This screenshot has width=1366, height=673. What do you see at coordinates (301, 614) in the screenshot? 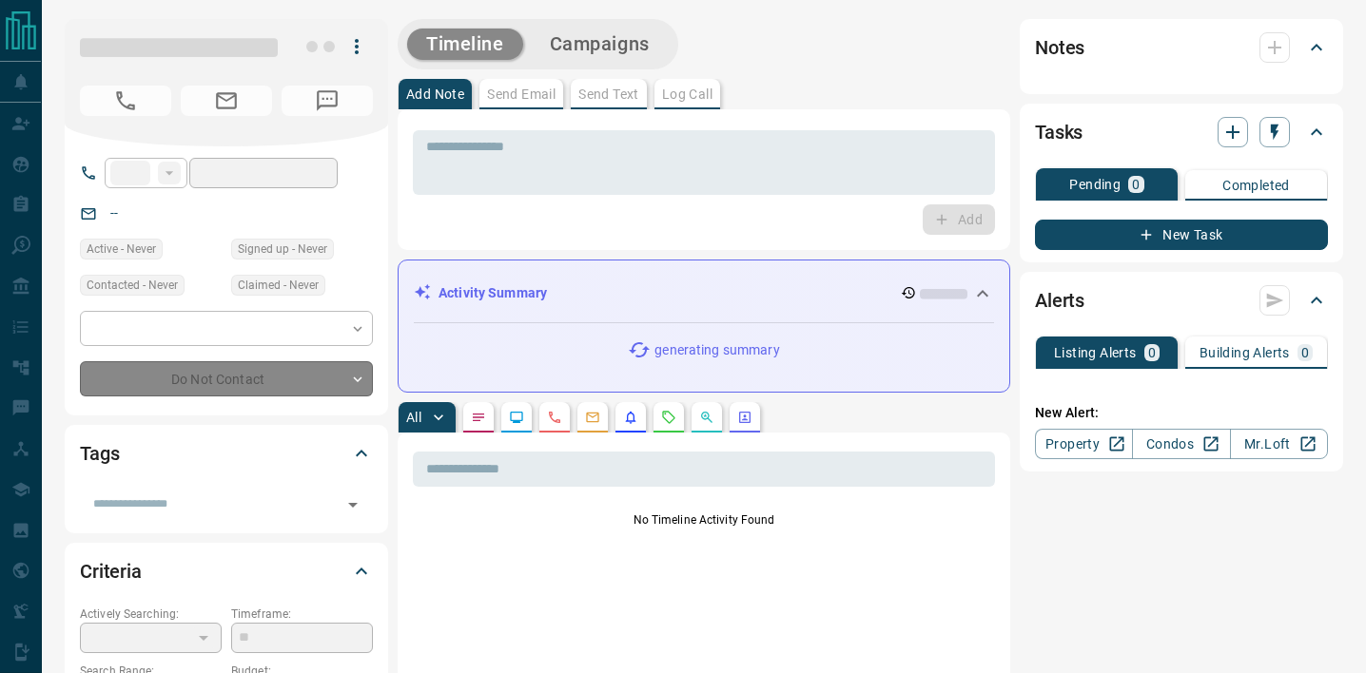
I see `p: Timeframe:` at bounding box center [301, 614].